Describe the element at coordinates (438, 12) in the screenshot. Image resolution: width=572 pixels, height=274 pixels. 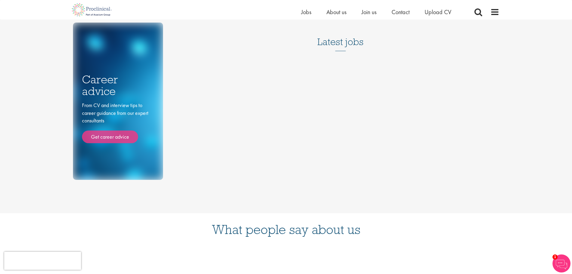
I see `span: Upload CV` at that location.